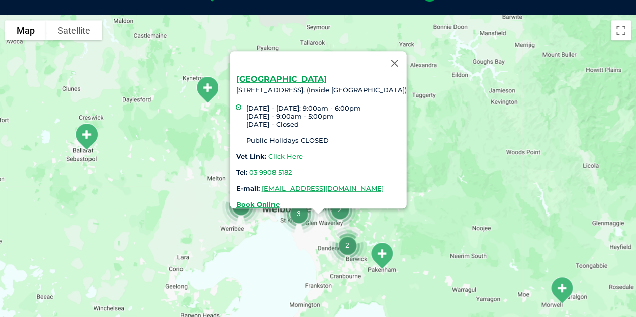  I want to click on div: Macedon Ranges, so click(207, 89).